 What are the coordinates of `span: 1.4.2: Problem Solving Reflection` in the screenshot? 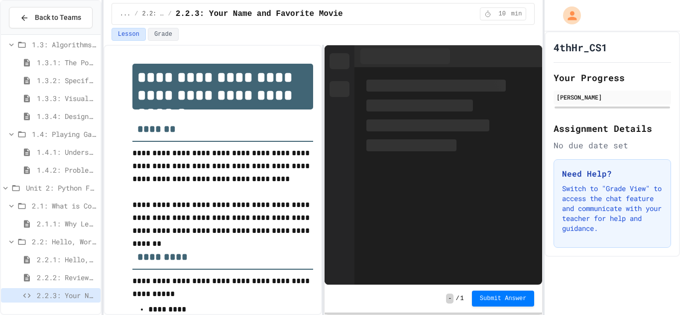 It's located at (67, 170).